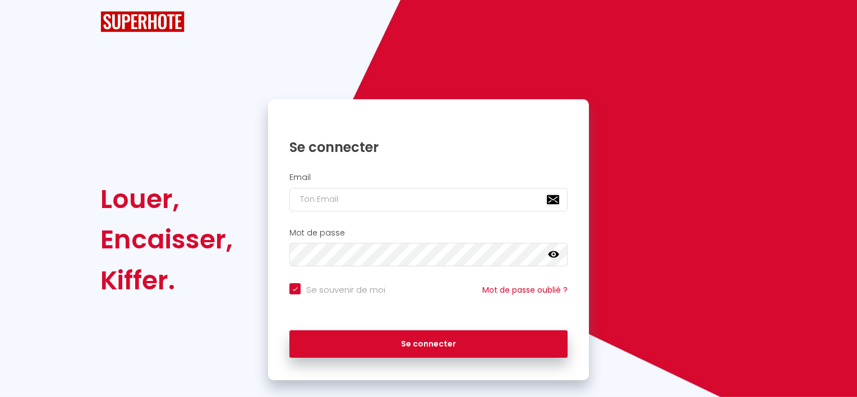  I want to click on h2: Email, so click(429, 177).